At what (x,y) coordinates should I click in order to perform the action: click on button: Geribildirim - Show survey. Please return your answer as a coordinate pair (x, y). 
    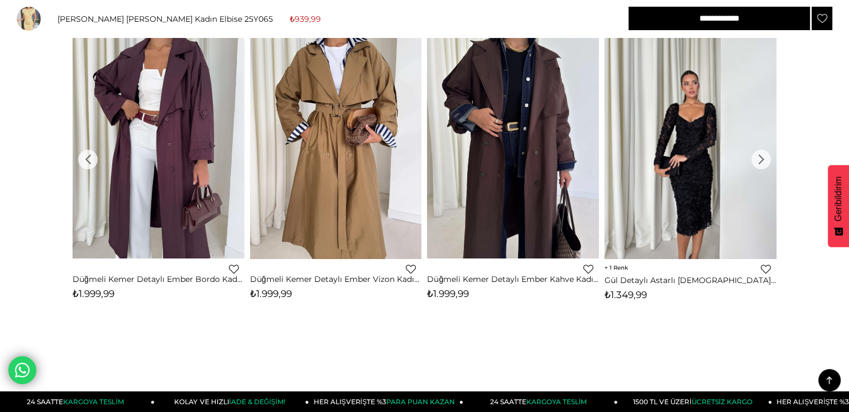
    Looking at the image, I should click on (838, 206).